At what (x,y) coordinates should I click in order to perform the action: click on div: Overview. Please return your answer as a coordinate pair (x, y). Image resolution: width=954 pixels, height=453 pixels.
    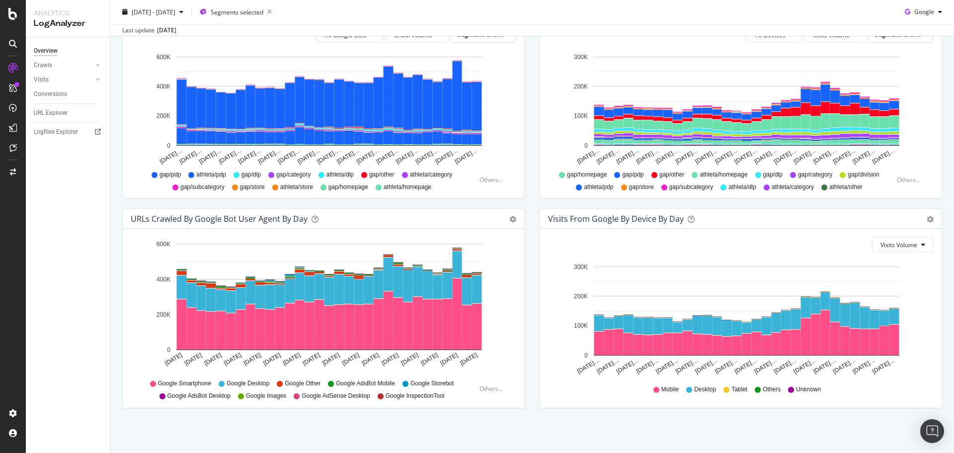
    Looking at the image, I should click on (46, 51).